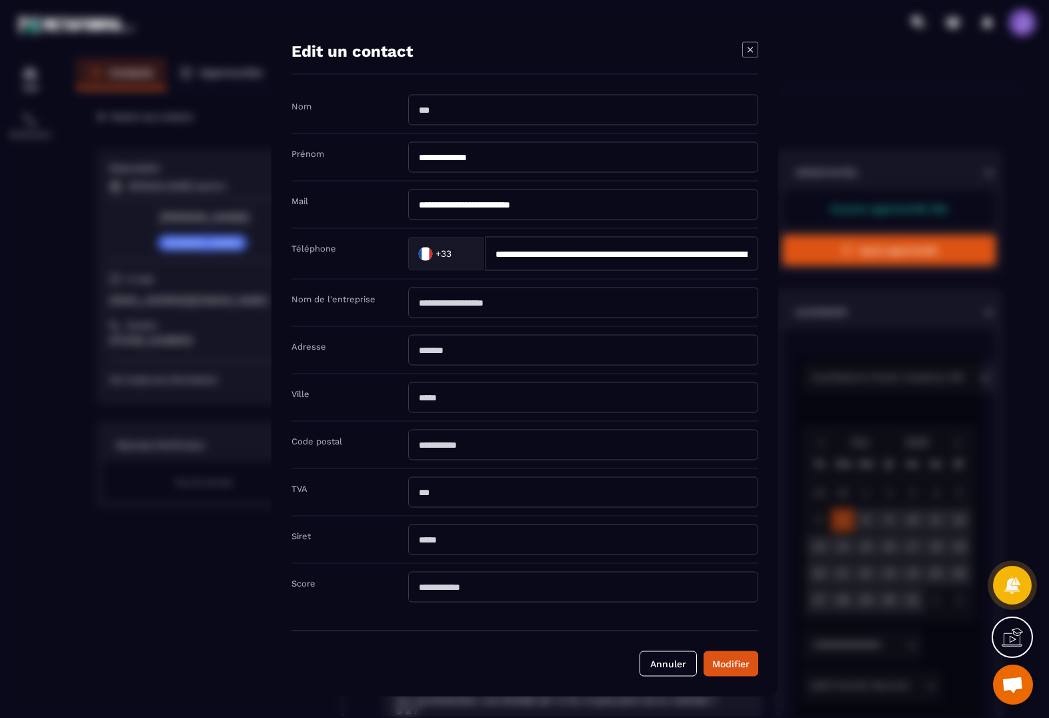 This screenshot has height=718, width=1049. What do you see at coordinates (334, 299) in the screenshot?
I see `label: Nom de l'entreprise` at bounding box center [334, 299].